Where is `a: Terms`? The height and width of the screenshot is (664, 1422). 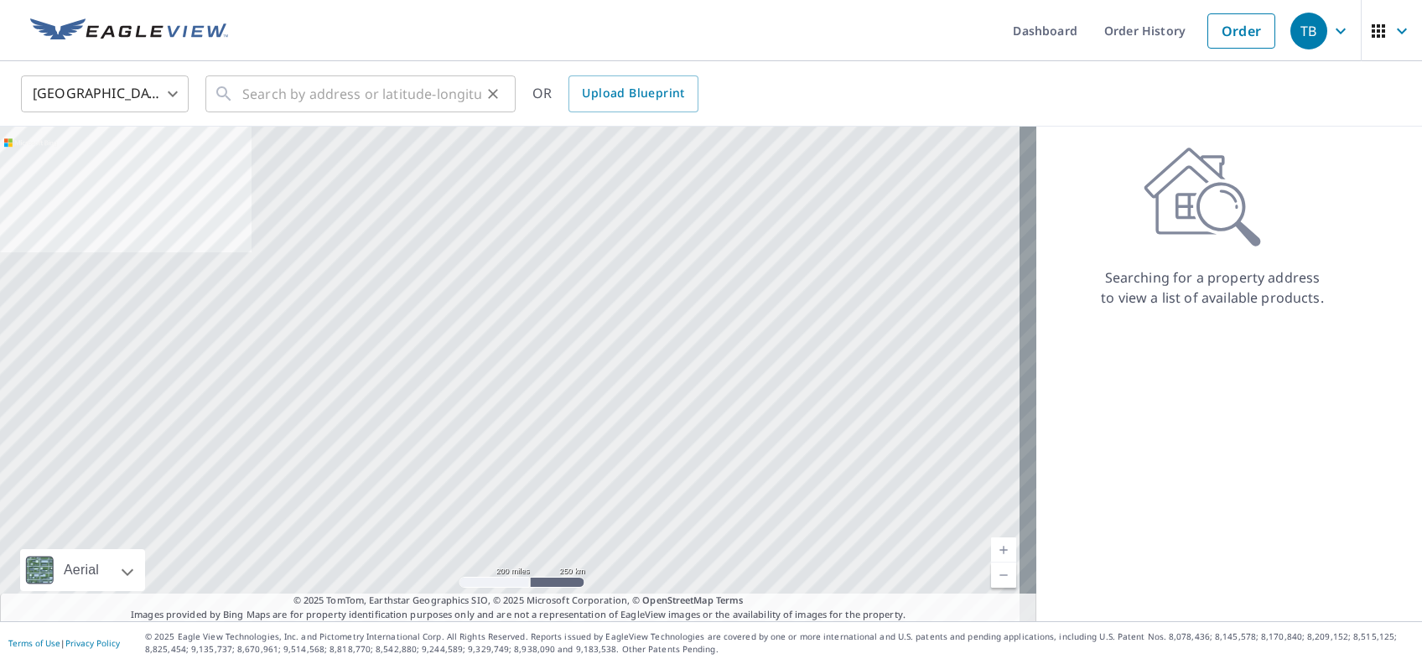 a: Terms is located at coordinates (729, 599).